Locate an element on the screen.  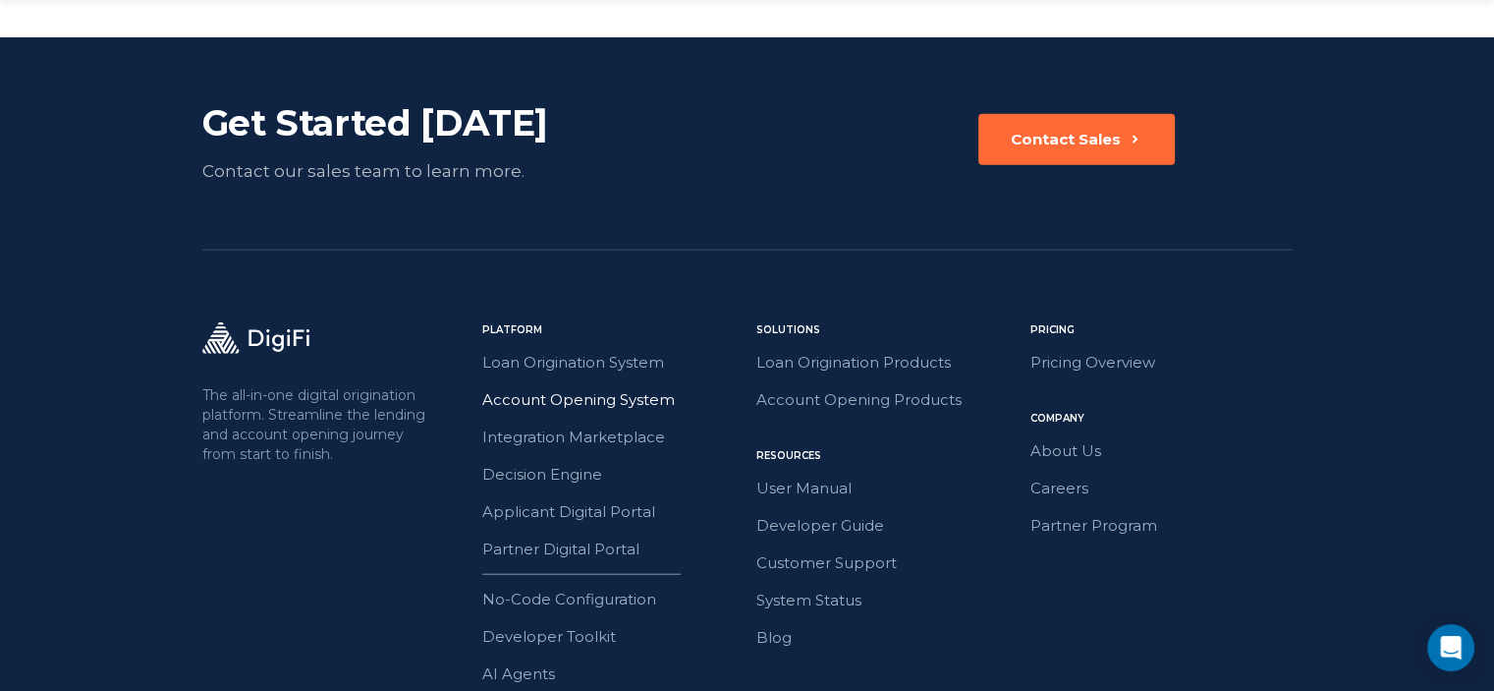
a: Contact Sales is located at coordinates (1077, 149).